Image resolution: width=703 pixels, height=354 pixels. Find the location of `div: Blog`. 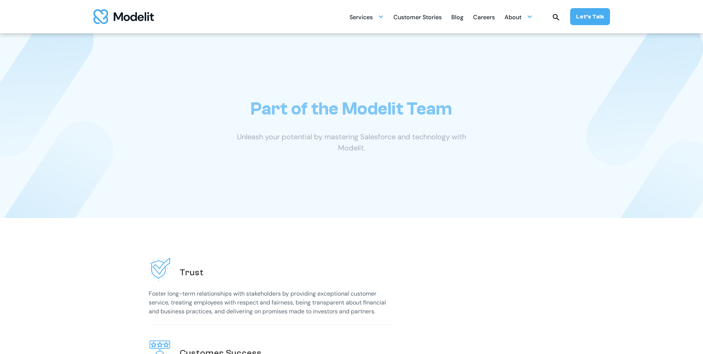

div: Blog is located at coordinates (457, 18).